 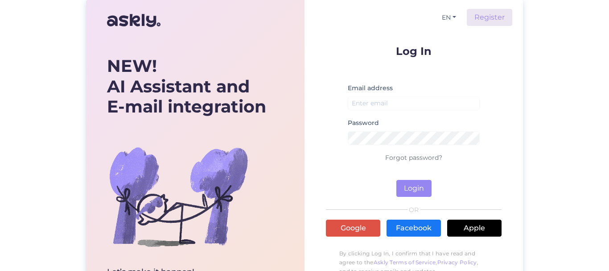 What do you see at coordinates (414, 103) in the screenshot?
I see `input: Enter email` at bounding box center [414, 103].